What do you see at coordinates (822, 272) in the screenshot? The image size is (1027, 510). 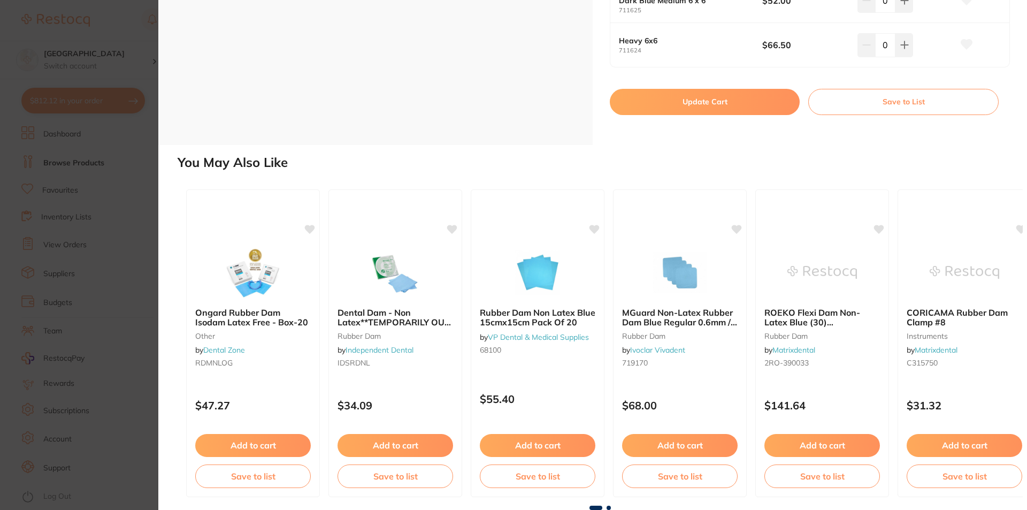 I see `img: ROEKO Flexi Dam Non-Latex Blue (30) 150x150mm` at bounding box center [822, 272].